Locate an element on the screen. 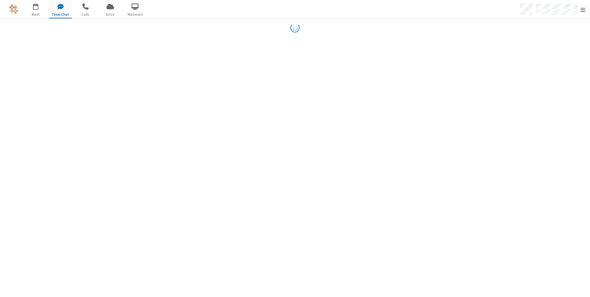 Image resolution: width=590 pixels, height=297 pixels. img: Iotum is located at coordinates (14, 9).